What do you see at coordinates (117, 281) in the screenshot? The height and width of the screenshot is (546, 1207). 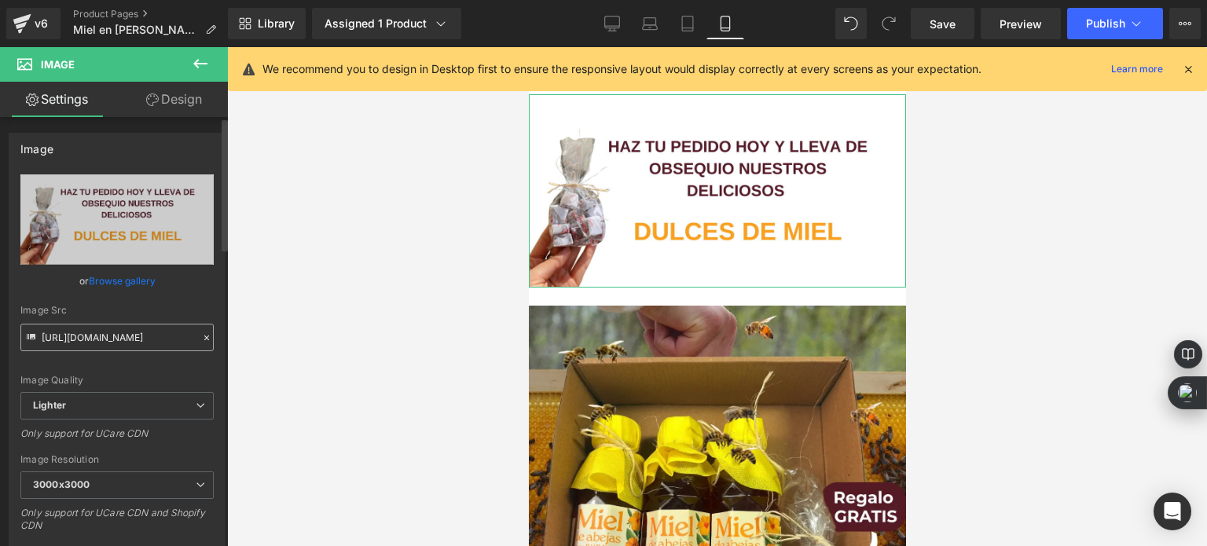 I see `div: or` at bounding box center [117, 281].